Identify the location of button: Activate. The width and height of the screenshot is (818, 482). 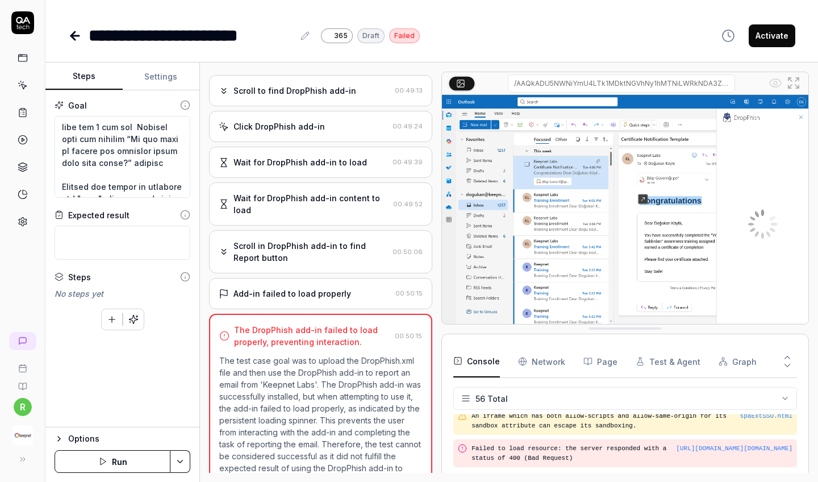
(772, 36).